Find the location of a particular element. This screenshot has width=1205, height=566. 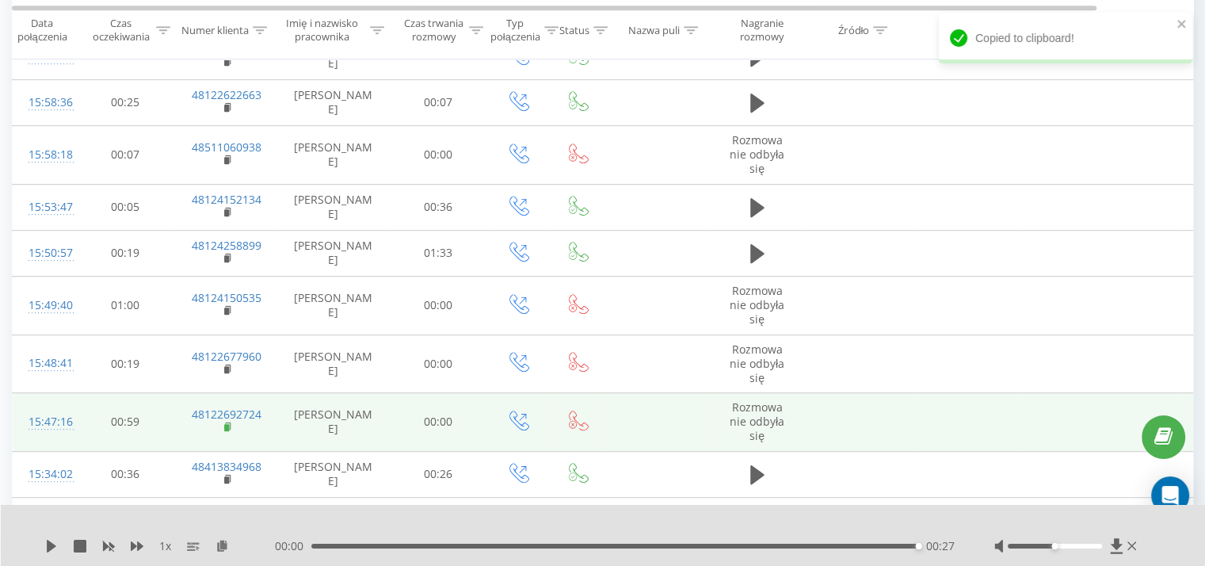

td: 00:25 is located at coordinates (125, 102).